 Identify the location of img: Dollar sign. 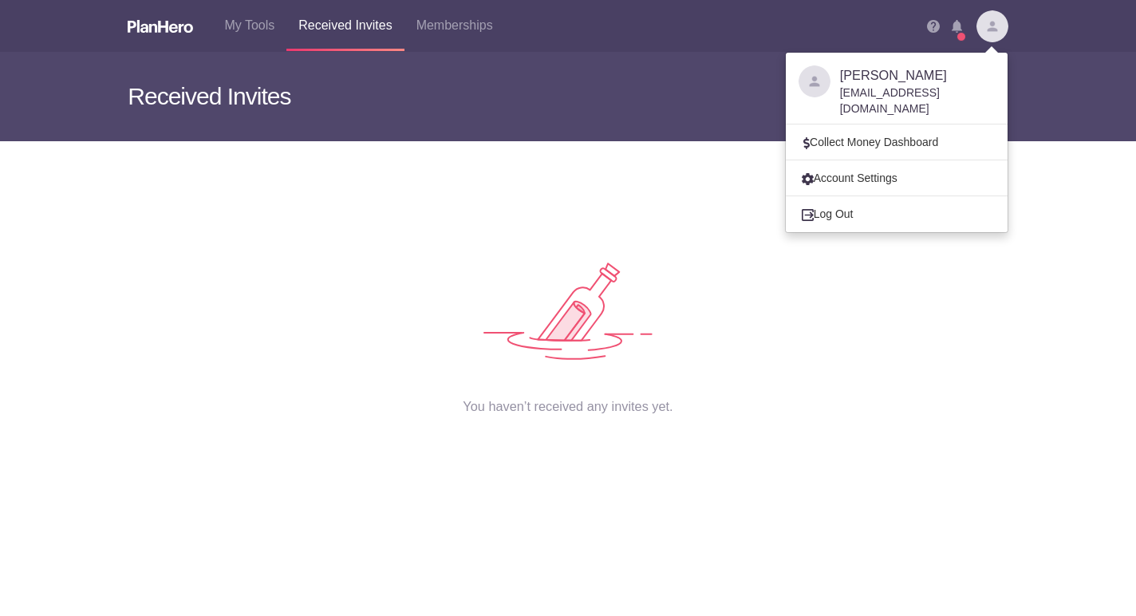
(807, 143).